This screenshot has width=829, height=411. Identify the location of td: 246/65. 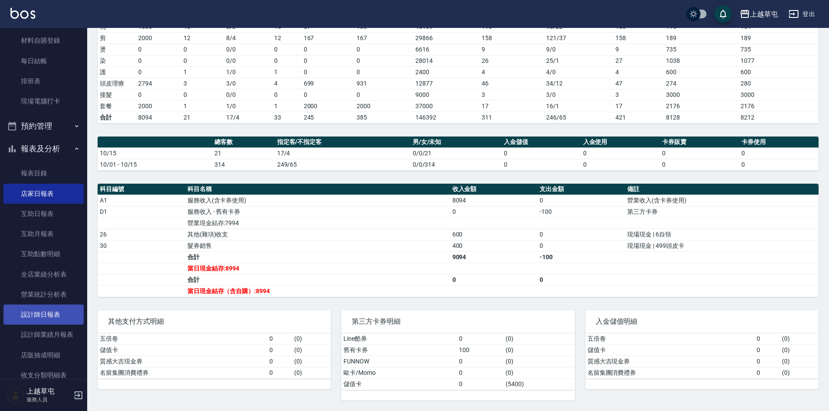
(578, 117).